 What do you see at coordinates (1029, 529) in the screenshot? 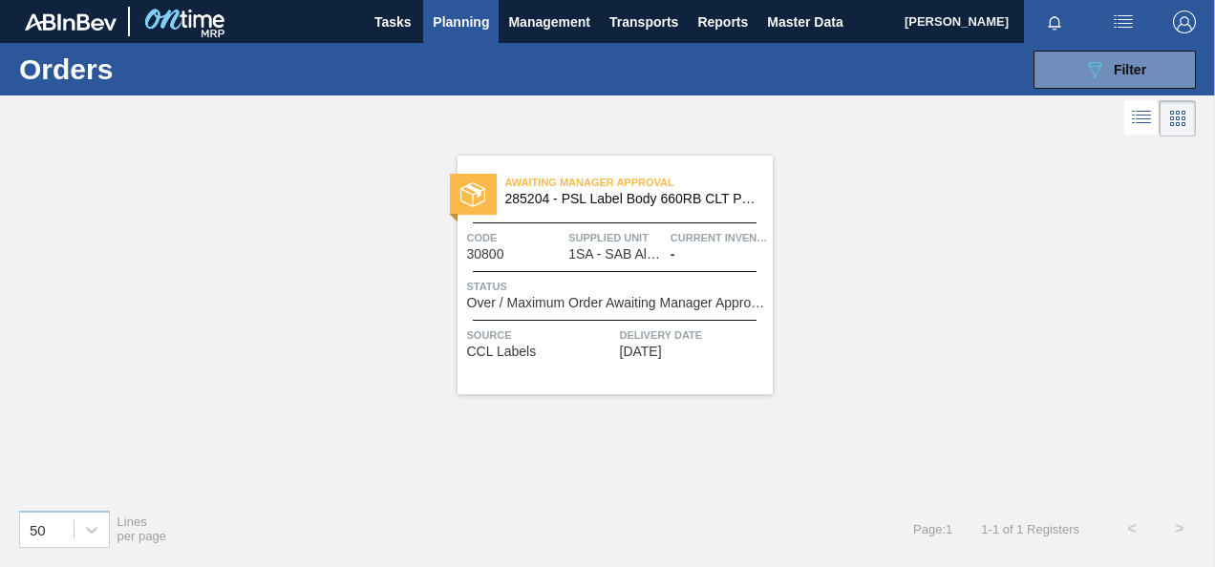
I see `span: 1 - 1 of 1 Registers` at bounding box center [1029, 529].